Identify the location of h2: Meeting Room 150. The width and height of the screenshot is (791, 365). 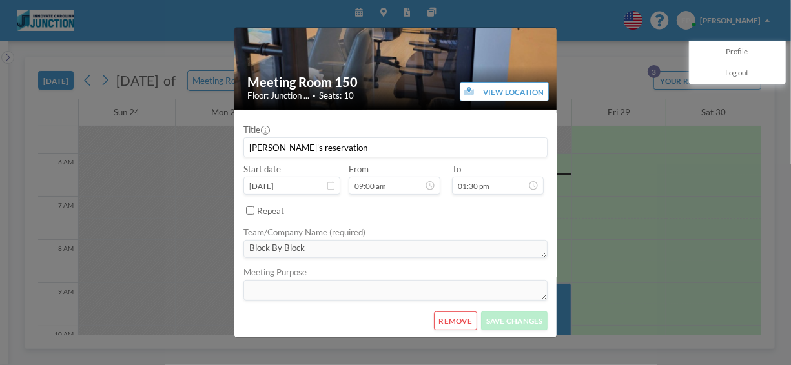
(396, 82).